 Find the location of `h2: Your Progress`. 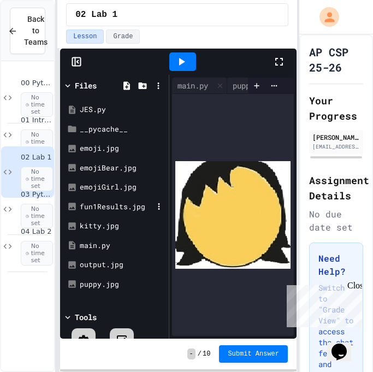

h2: Your Progress is located at coordinates (336, 108).